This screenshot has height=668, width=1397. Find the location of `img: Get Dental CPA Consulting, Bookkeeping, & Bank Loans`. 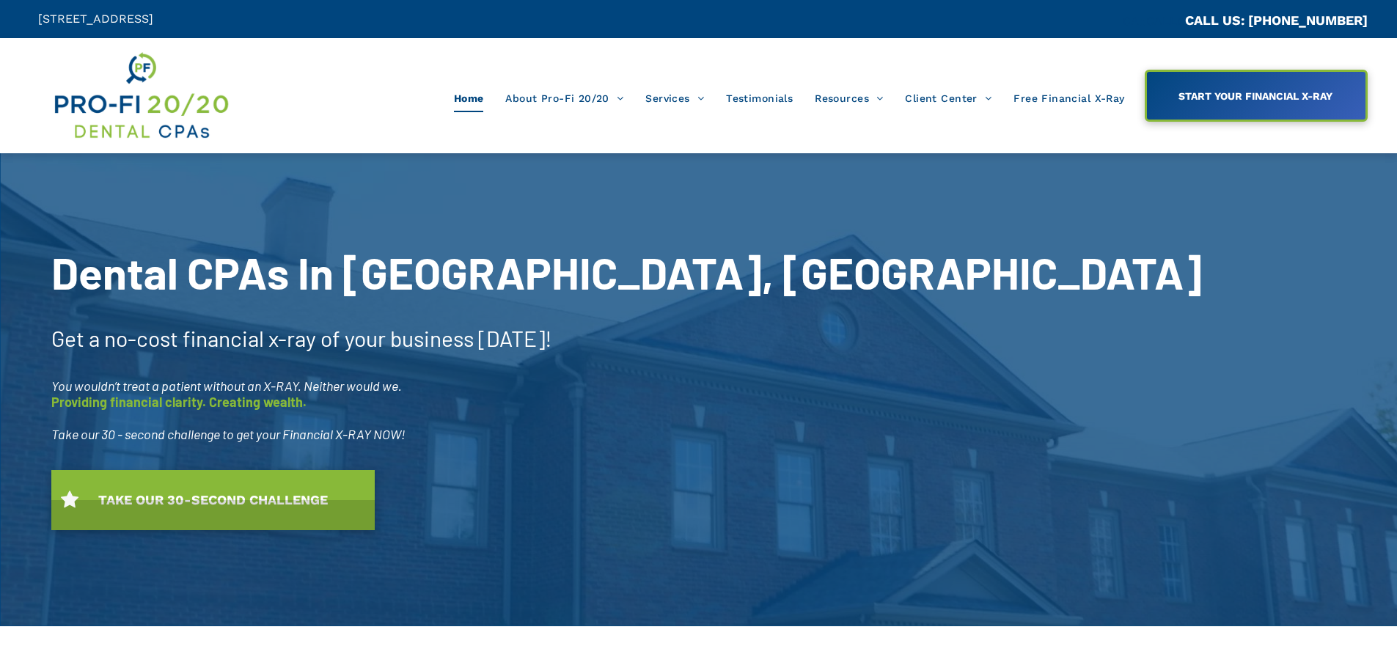

img: Get Dental CPA Consulting, Bookkeeping, & Bank Loans is located at coordinates (141, 95).